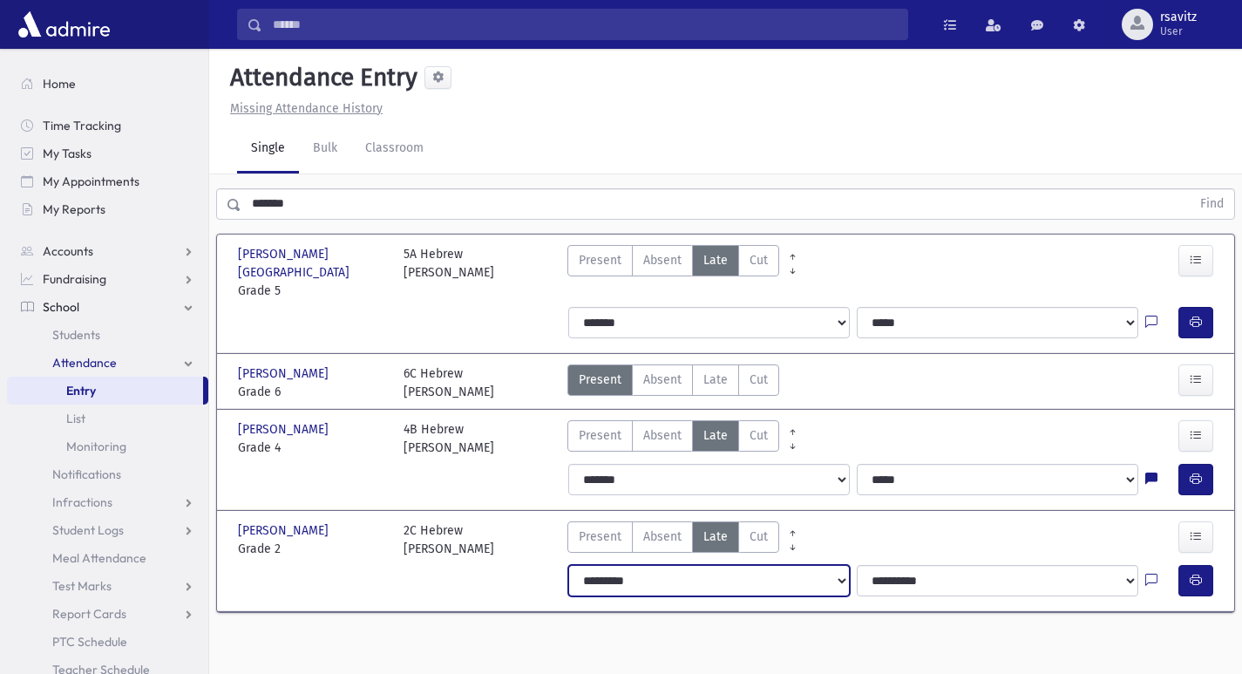 The height and width of the screenshot is (674, 1242). I want to click on span: Grade 6, so click(312, 391).